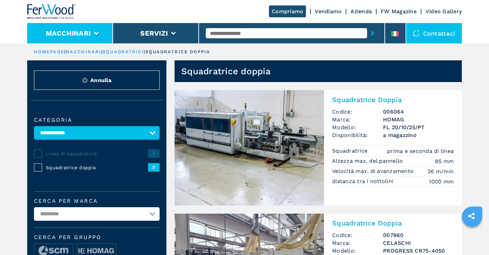 The height and width of the screenshot is (255, 489). Describe the element at coordinates (420, 151) in the screenshot. I see `em: prima e seconda di linea` at that location.